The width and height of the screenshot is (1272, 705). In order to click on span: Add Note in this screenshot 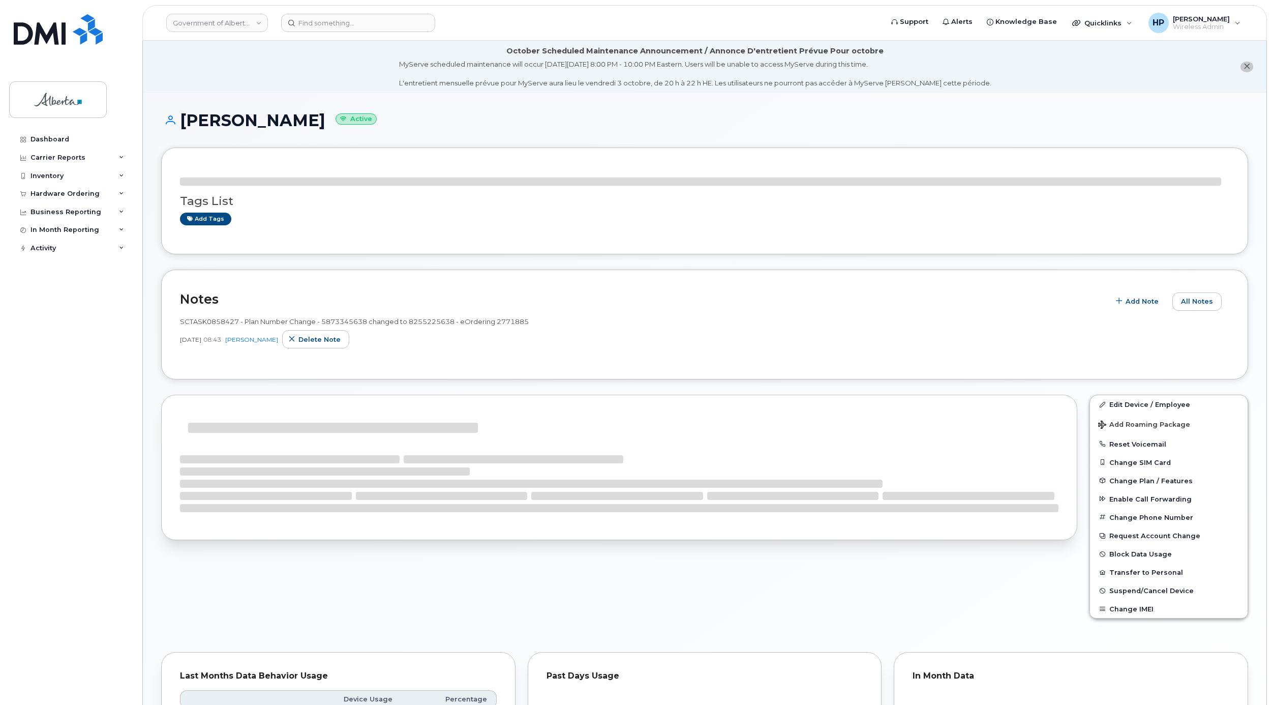, I will do `click(1142, 301)`.